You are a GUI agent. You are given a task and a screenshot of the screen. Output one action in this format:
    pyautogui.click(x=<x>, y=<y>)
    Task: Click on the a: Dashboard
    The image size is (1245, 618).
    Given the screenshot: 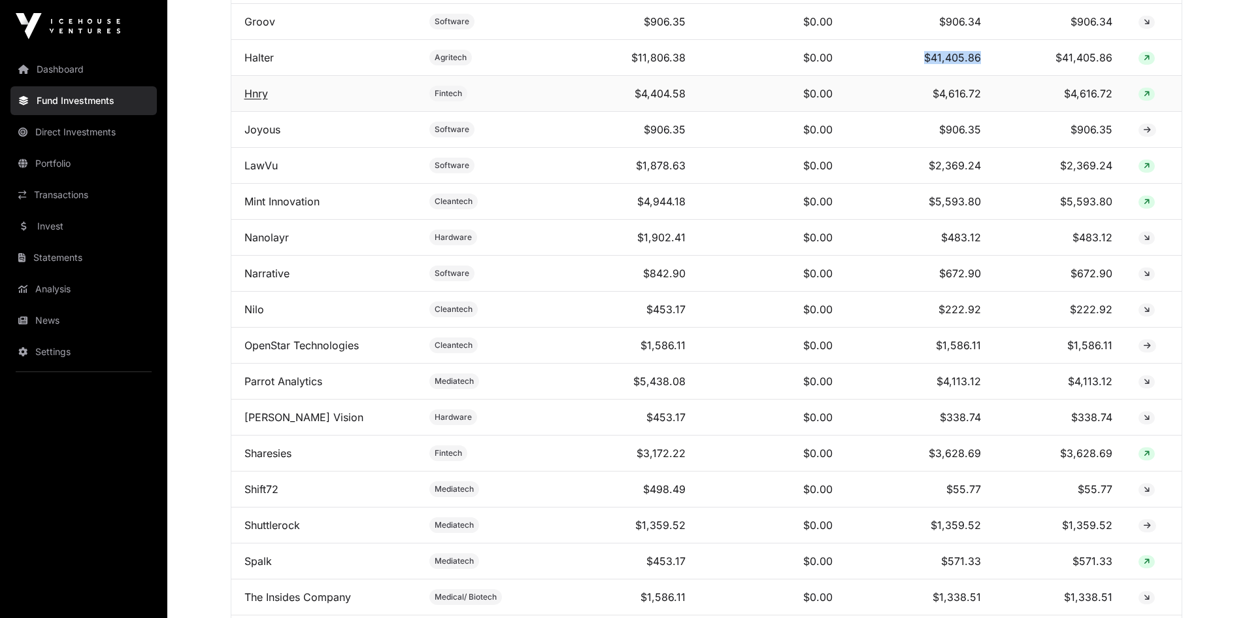 What is the action you would take?
    pyautogui.click(x=84, y=69)
    